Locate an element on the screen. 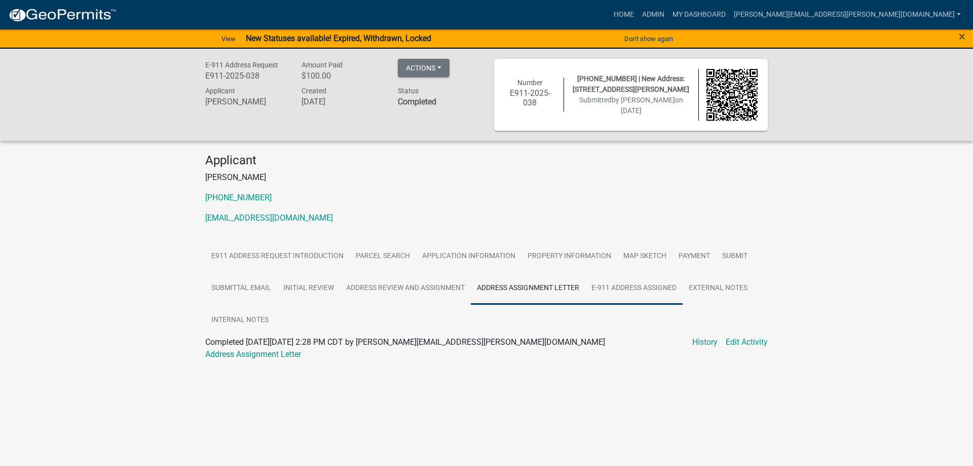 Image resolution: width=973 pixels, height=466 pixels. span: Number is located at coordinates (530, 83).